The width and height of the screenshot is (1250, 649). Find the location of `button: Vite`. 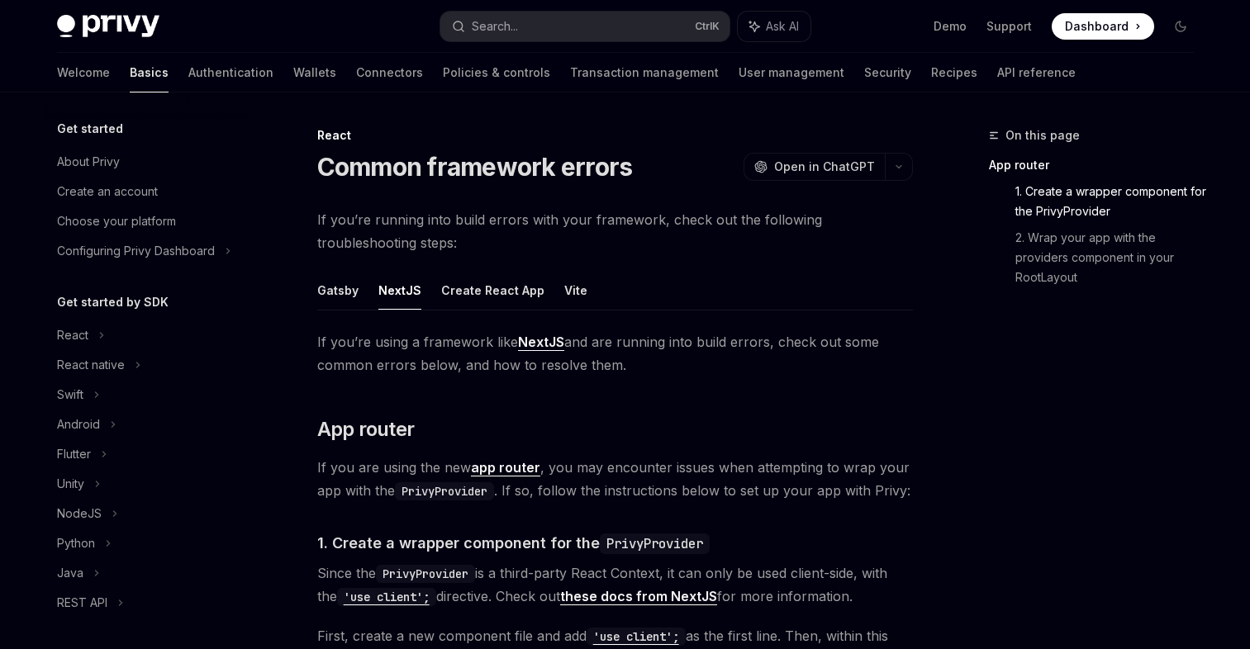

button: Vite is located at coordinates (576, 290).